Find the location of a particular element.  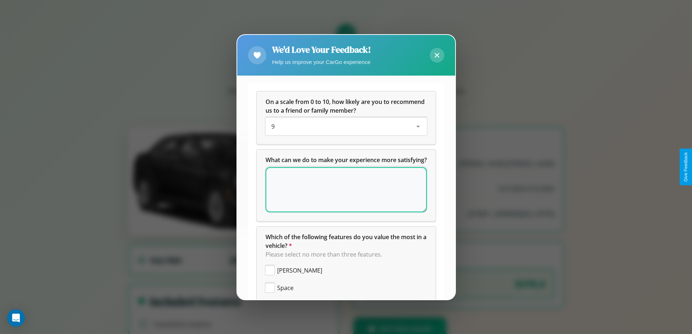

div: Open Intercom Messenger is located at coordinates (16, 318).